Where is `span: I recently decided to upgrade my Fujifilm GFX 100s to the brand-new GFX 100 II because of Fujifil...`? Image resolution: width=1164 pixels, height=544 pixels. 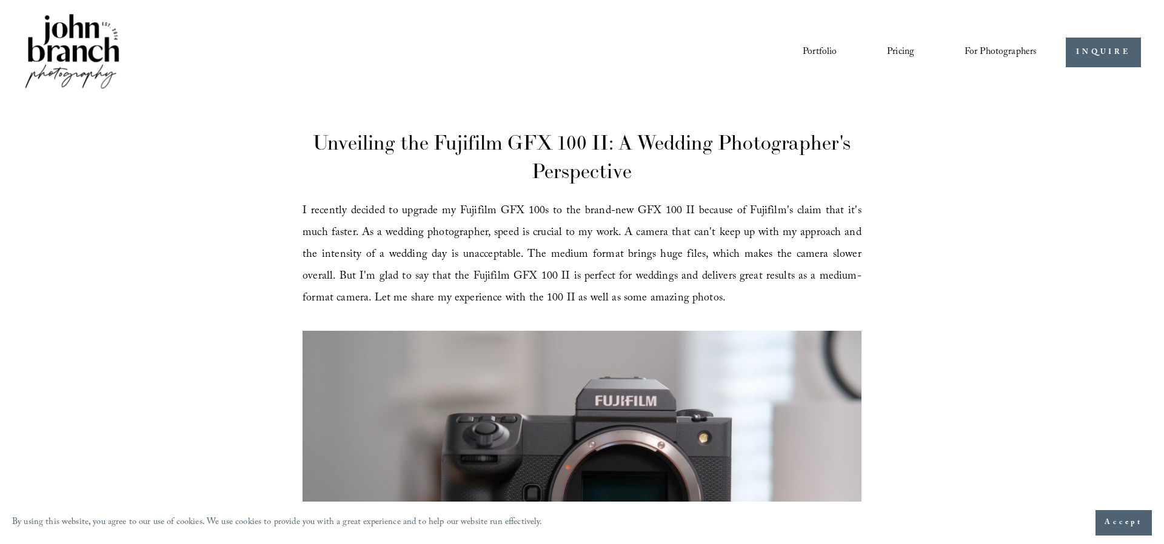
span: I recently decided to upgrade my Fujifilm GFX 100s to the brand-new GFX 100 II because of Fujifil... is located at coordinates (582, 255).